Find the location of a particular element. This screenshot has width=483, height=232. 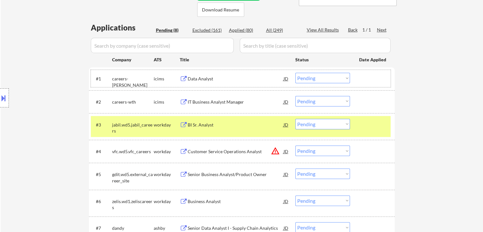

div: #5 is located at coordinates (101, 174).